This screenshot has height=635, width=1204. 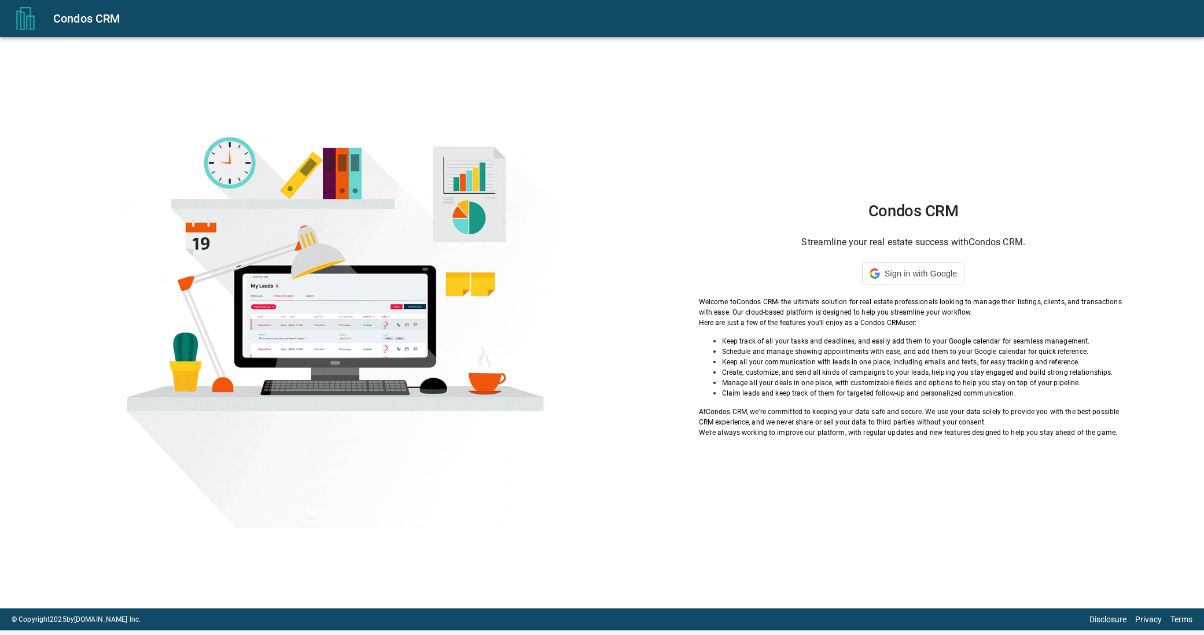 I want to click on p: Create, customize, and send all kinds of campaigns to your leads, helping you stay engaged and bu..., so click(x=925, y=372).